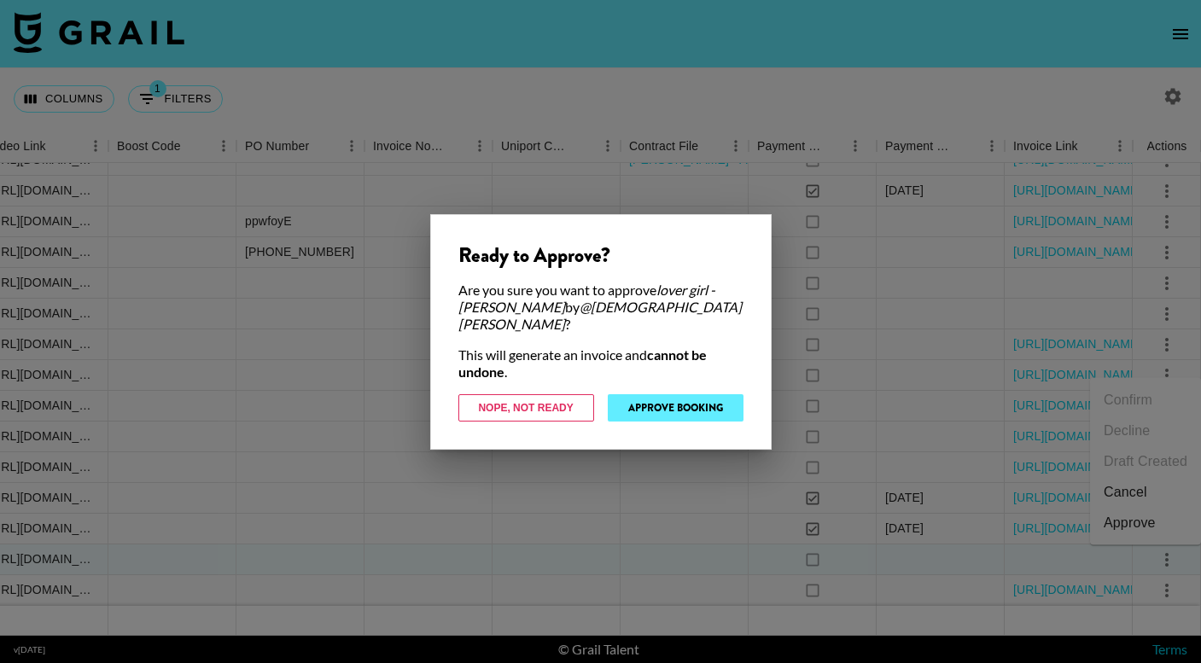 The height and width of the screenshot is (663, 1201). Describe the element at coordinates (526, 408) in the screenshot. I see `button: Nope, Not Ready` at that location.